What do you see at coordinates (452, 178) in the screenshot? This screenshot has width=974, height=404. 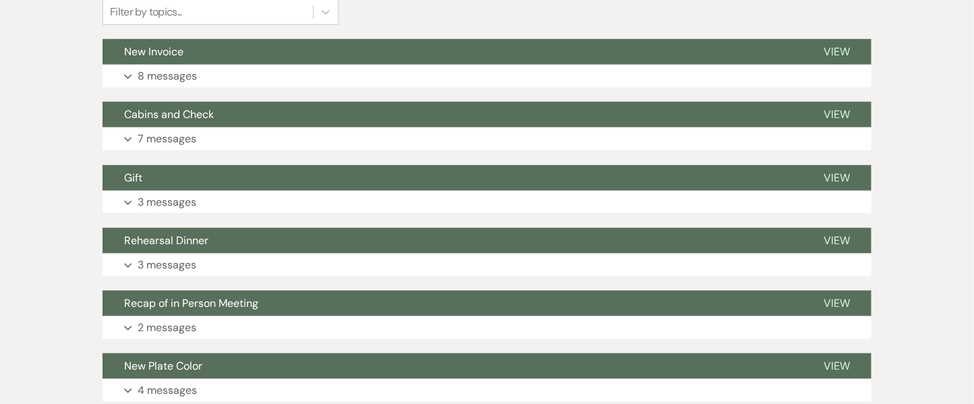 I see `button: Gift` at bounding box center [452, 178].